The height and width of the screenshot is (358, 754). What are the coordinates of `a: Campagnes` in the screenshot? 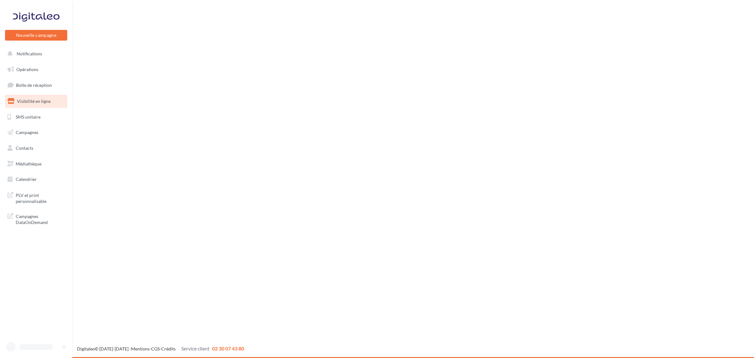 It's located at (36, 132).